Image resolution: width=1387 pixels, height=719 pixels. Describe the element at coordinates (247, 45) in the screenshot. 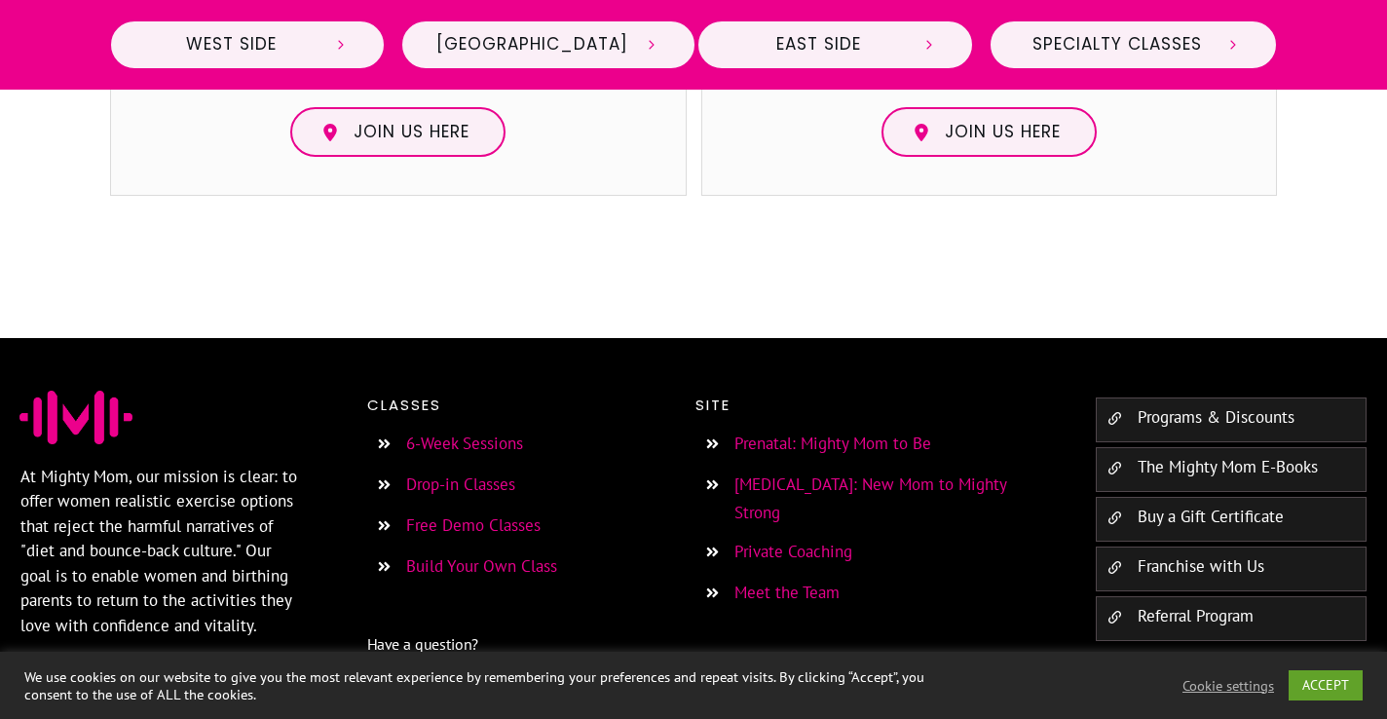

I see `a: West Side` at that location.